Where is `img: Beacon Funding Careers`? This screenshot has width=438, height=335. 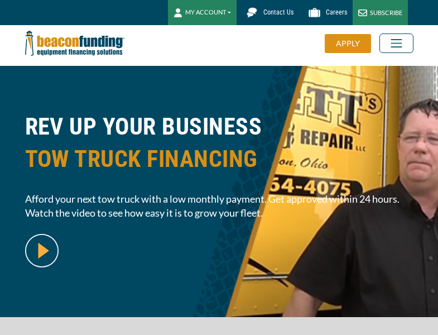
img: Beacon Funding Careers is located at coordinates (314, 12).